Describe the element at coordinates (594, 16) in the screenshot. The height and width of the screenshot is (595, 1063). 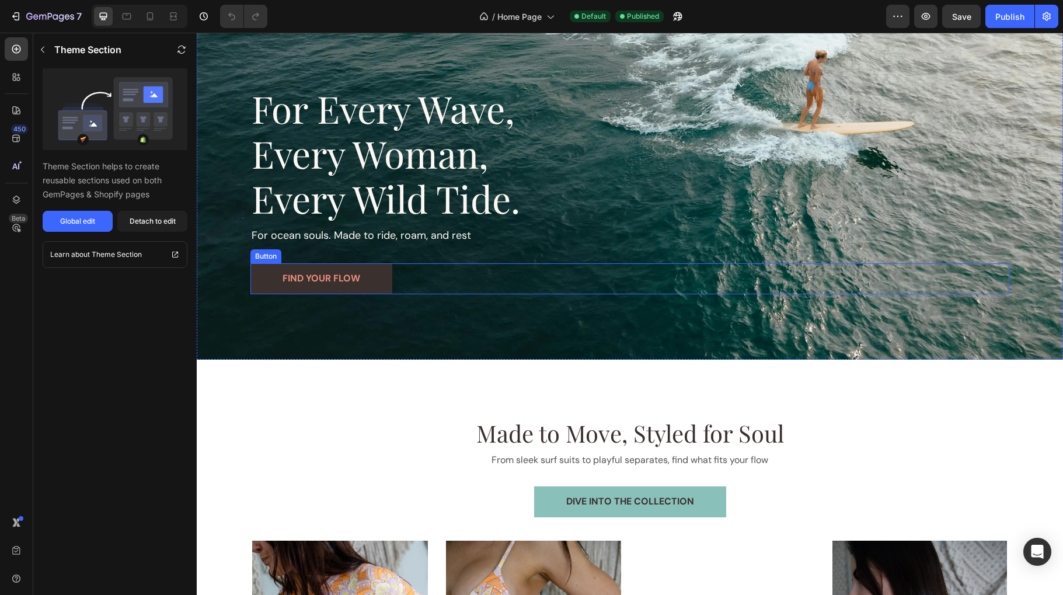
I see `span: Default` at that location.